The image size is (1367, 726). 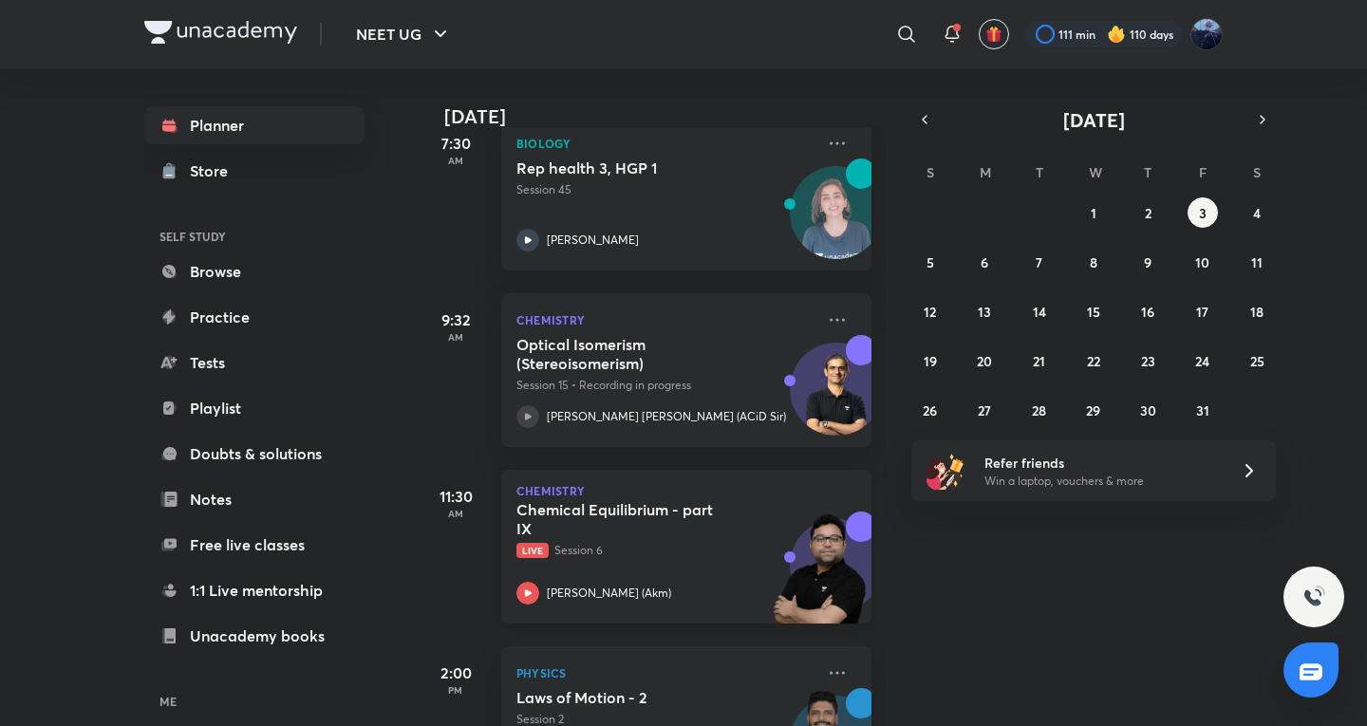 What do you see at coordinates (1203, 213) in the screenshot?
I see `abbr: October 3, 2025` at bounding box center [1203, 213].